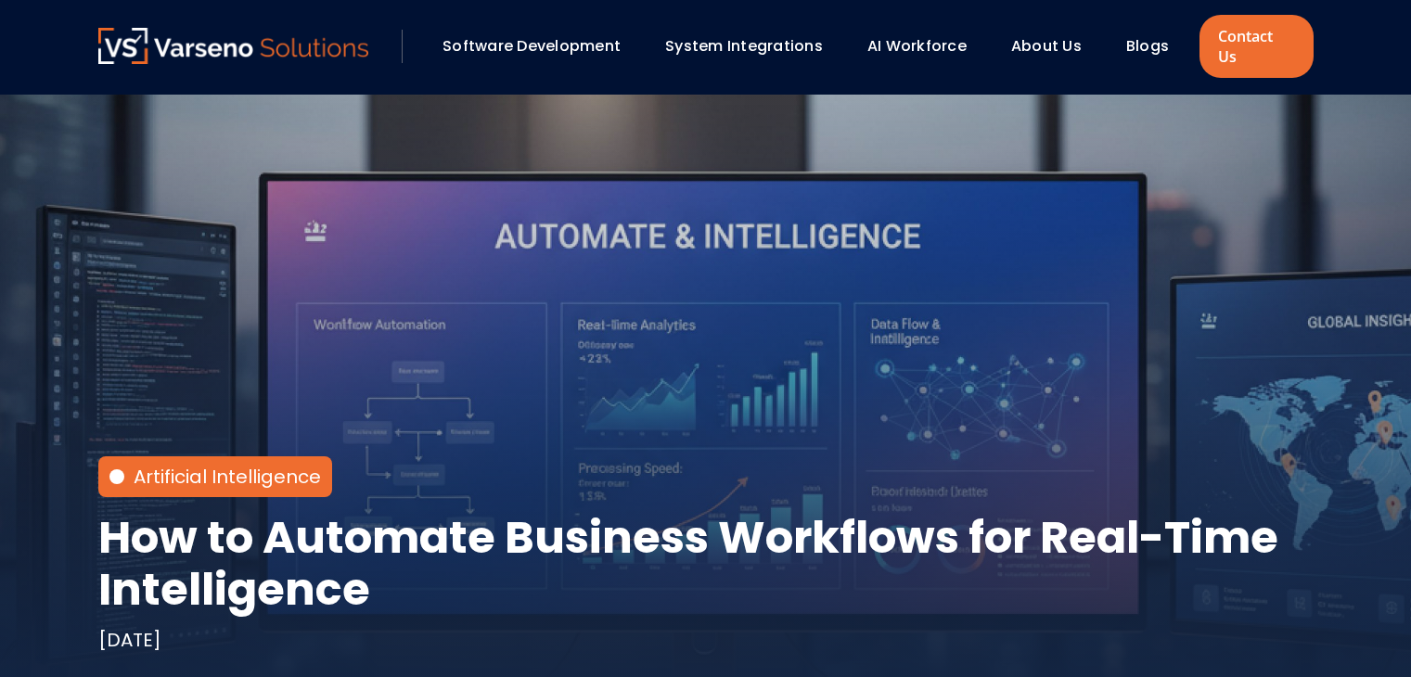  Describe the element at coordinates (532, 45) in the screenshot. I see `a: Software Development` at that location.